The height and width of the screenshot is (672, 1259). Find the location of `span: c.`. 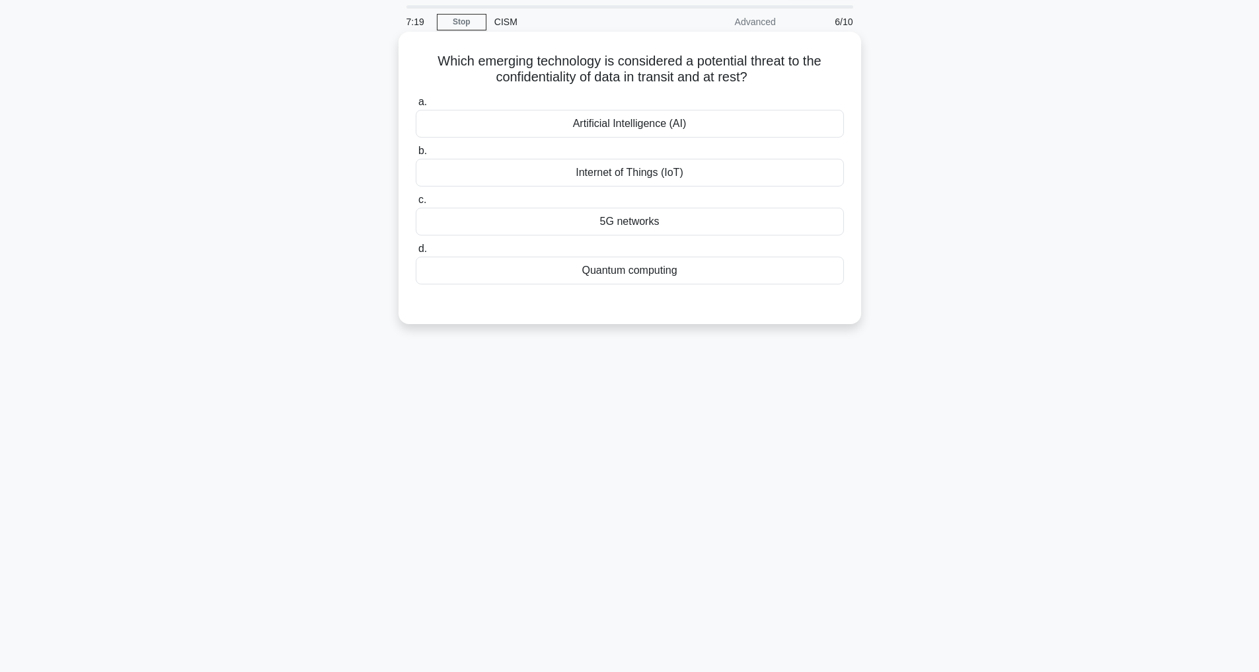

span: c. is located at coordinates (422, 199).